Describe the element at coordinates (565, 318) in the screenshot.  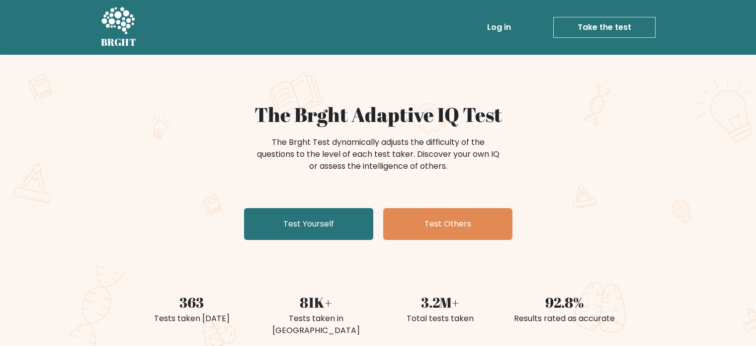
I see `div: Results rated as accurate` at that location.